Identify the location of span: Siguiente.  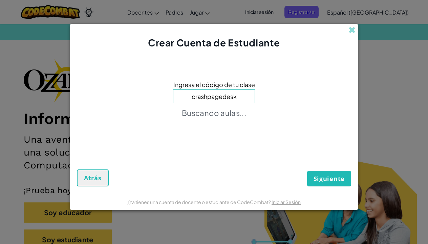
(329, 179).